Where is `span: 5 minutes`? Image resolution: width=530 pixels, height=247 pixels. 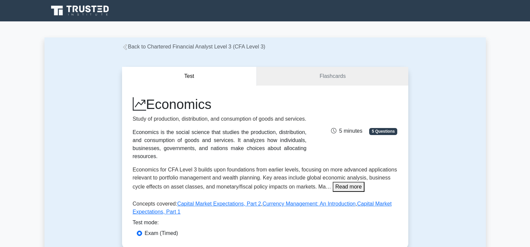
span: 5 minutes is located at coordinates (347, 131).